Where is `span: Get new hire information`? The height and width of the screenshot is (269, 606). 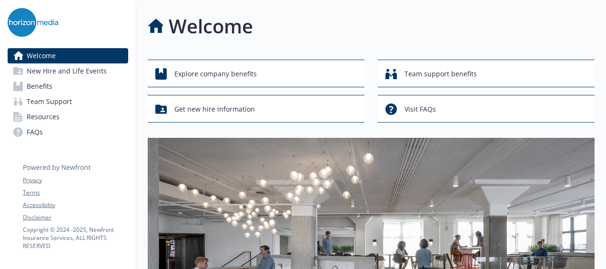
span: Get new hire information is located at coordinates (214, 109).